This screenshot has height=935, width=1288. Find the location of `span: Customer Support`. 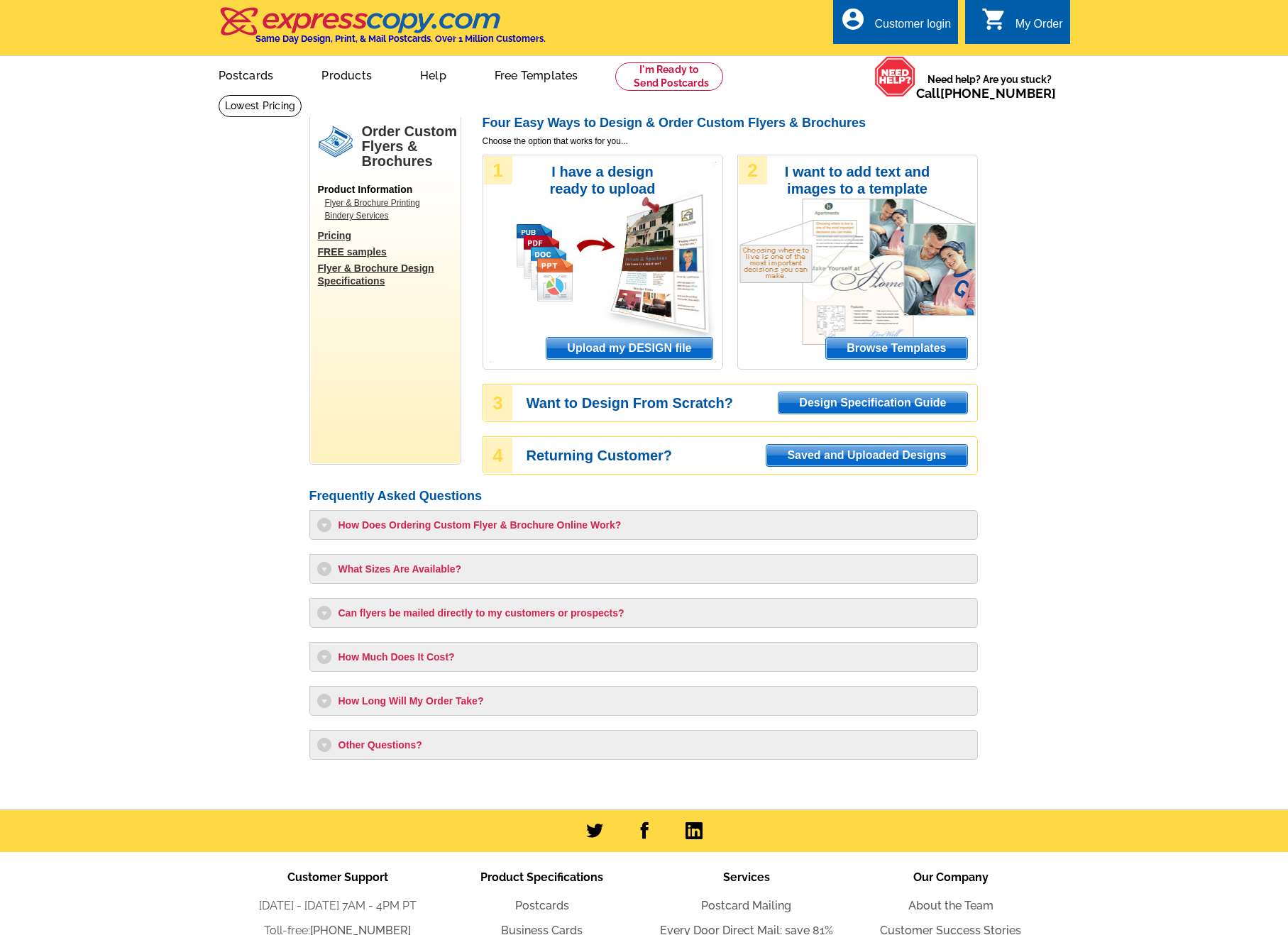

span: Customer Support is located at coordinates (338, 877).